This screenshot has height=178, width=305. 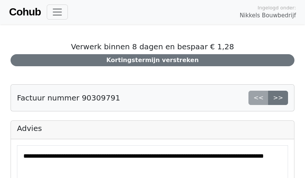 What do you see at coordinates (57, 12) in the screenshot?
I see `button: Toggle navigation` at bounding box center [57, 12].